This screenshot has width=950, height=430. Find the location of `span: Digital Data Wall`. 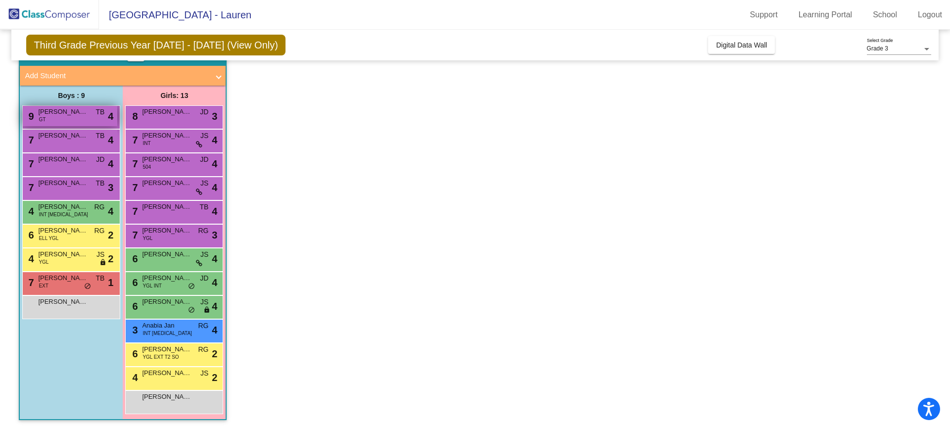

span: Digital Data Wall is located at coordinates (741, 45).